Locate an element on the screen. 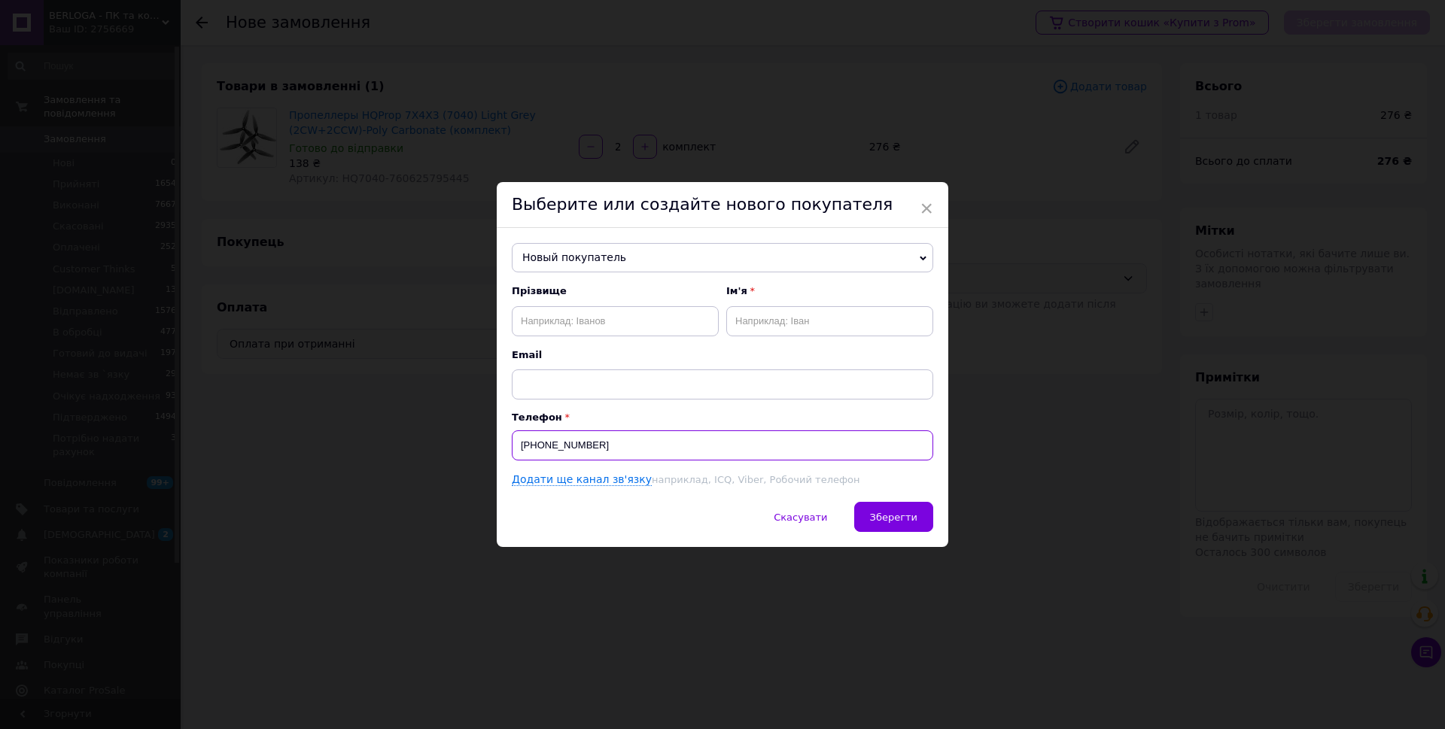 This screenshot has height=729, width=1445. button: Скасувати is located at coordinates (800, 517).